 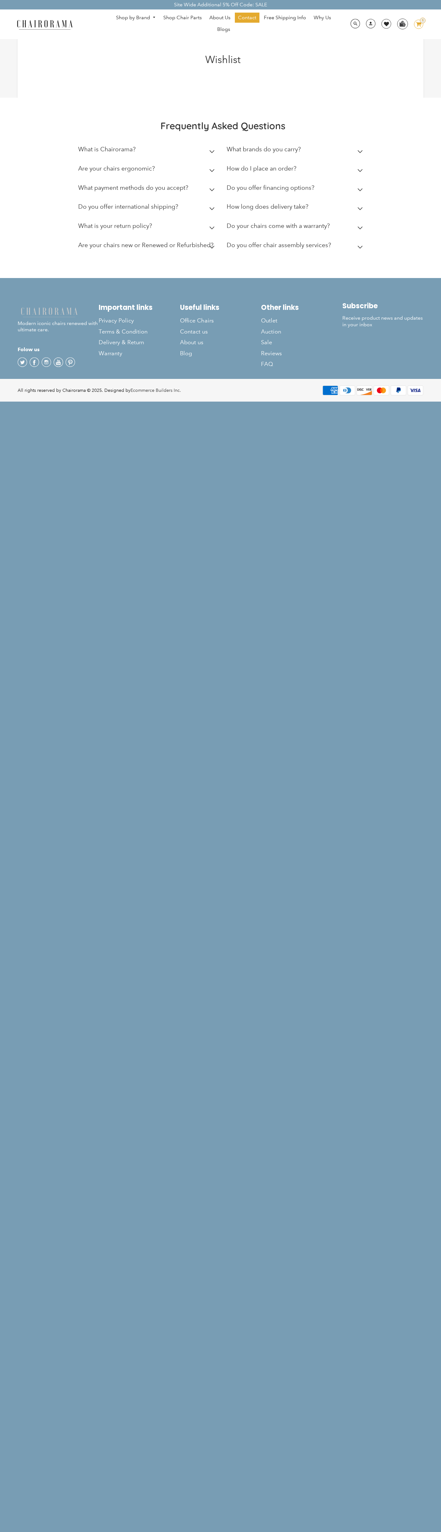 I want to click on span: Outlet, so click(x=269, y=321).